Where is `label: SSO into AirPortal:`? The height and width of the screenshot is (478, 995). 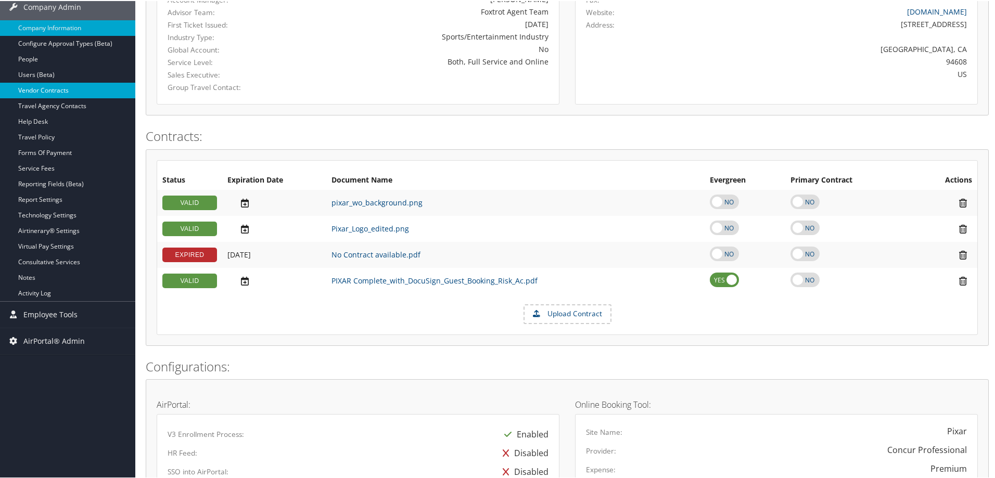 label: SSO into AirPortal: is located at coordinates (198, 471).